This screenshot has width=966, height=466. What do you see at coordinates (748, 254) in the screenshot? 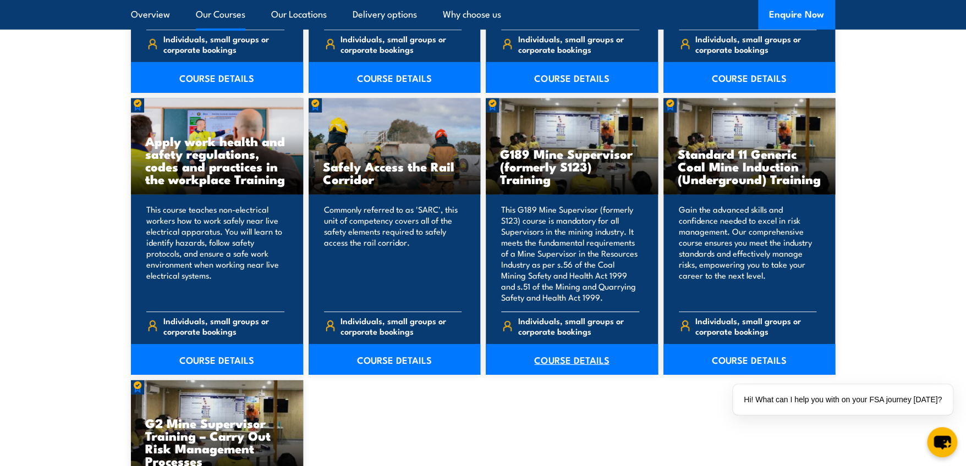
I see `p: Gain the advanced skills and confidence needed to excel in risk management. Our comprehensive cou...` at bounding box center [748, 254].